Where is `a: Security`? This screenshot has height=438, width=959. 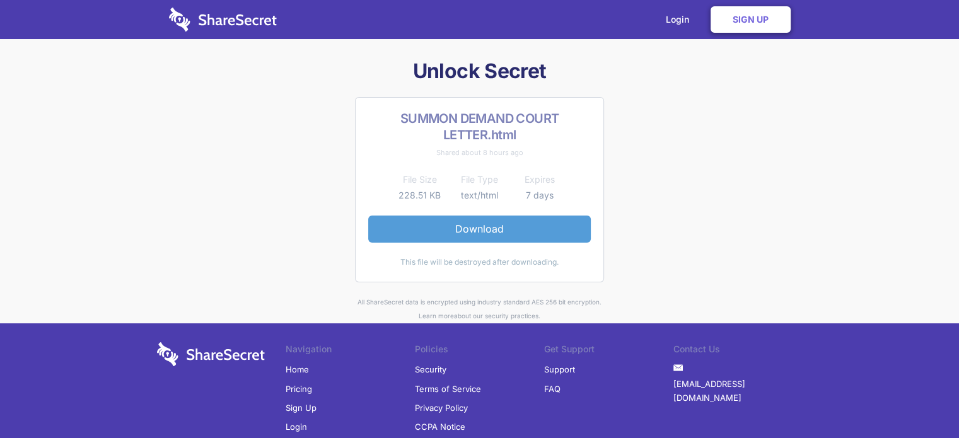 a: Security is located at coordinates (430, 369).